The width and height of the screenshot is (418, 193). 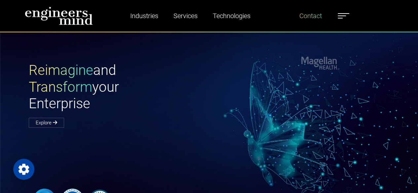 I want to click on span: Transform, so click(x=60, y=87).